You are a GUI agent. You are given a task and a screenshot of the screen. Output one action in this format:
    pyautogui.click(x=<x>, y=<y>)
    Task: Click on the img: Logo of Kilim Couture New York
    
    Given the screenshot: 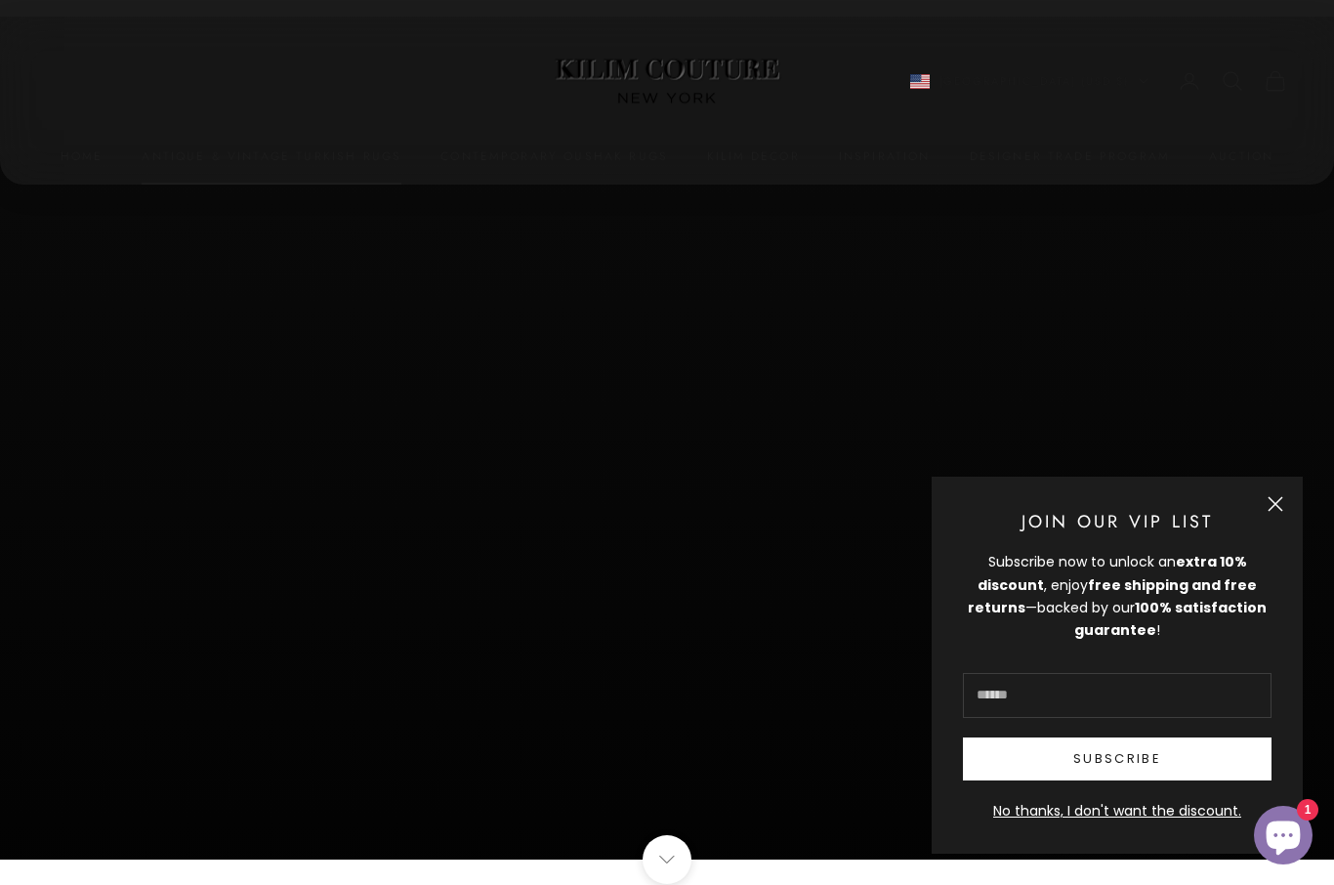 What is the action you would take?
    pyautogui.click(x=667, y=81)
    